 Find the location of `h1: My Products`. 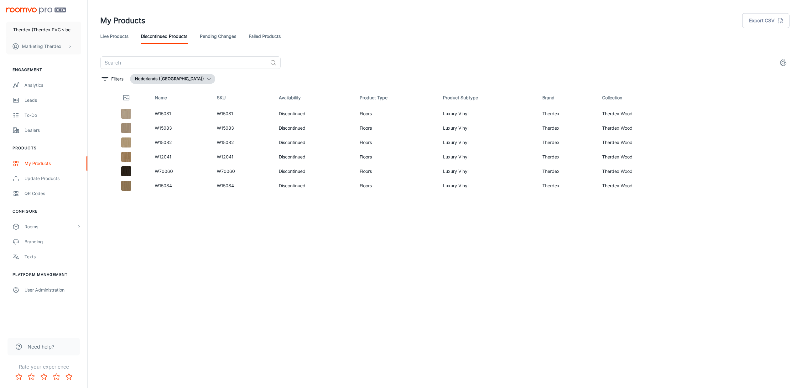

h1: My Products is located at coordinates (123, 21).